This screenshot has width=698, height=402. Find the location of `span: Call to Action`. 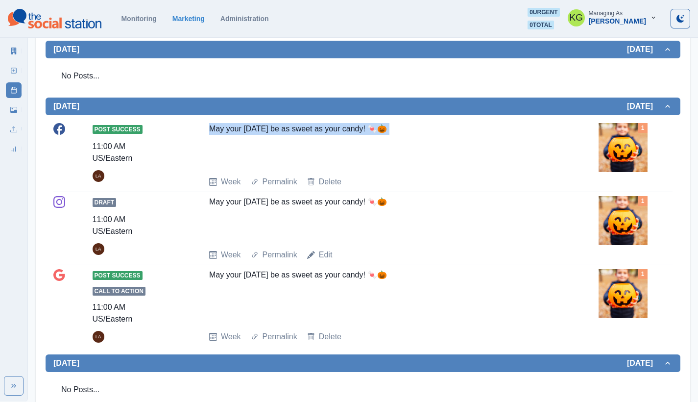

span: Call to Action is located at coordinates (119, 291).